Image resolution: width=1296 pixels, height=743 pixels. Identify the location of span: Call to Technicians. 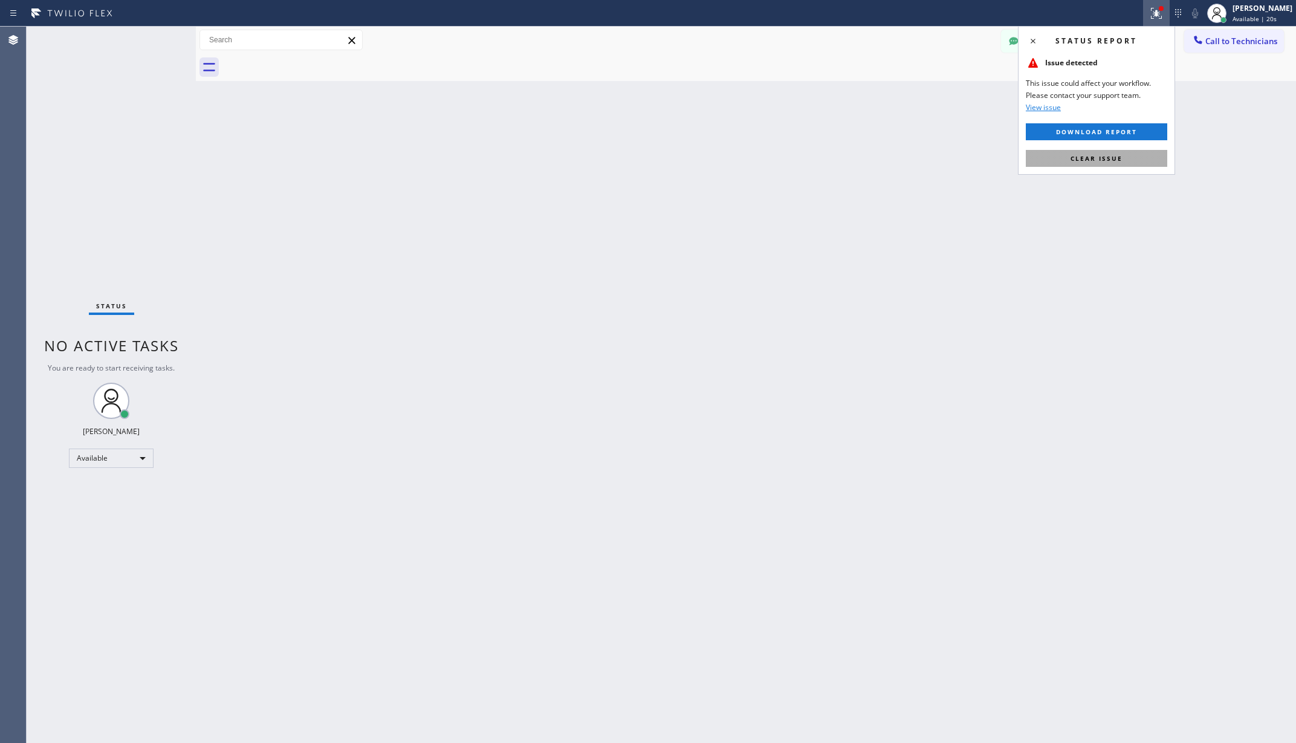
(1241, 41).